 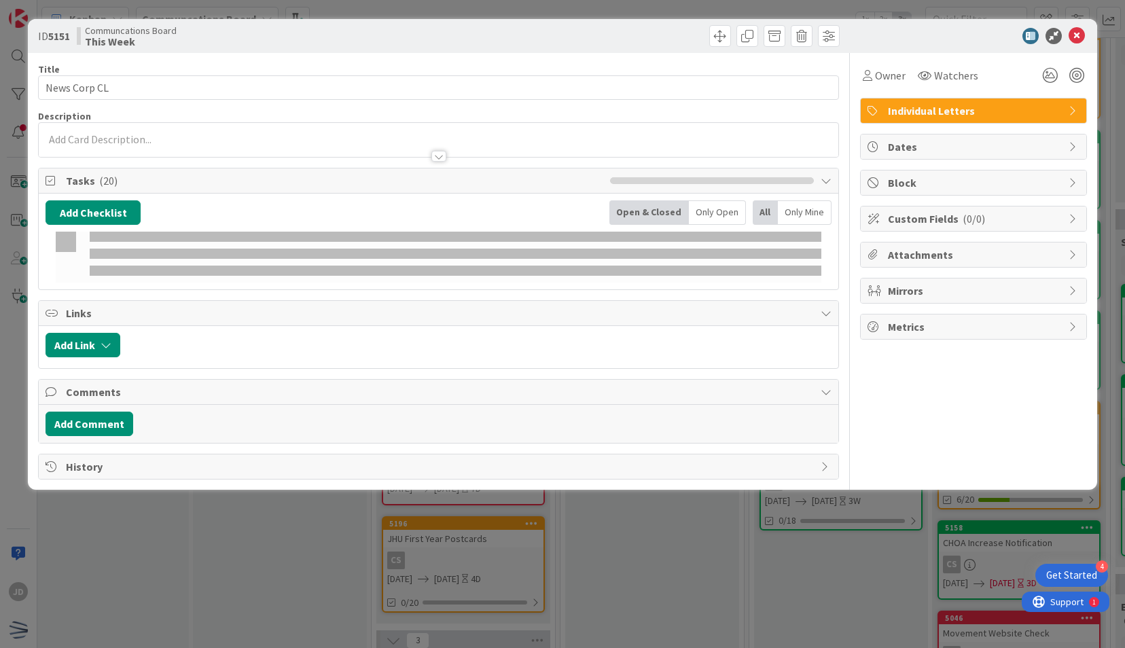 What do you see at coordinates (975, 219) in the screenshot?
I see `span: Custom Fields` at bounding box center [975, 219].